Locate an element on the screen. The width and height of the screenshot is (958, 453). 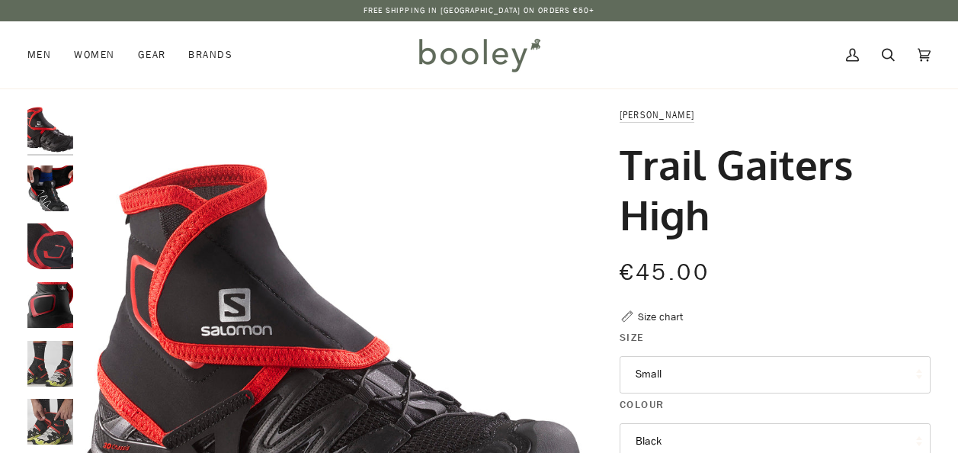
a: Men is located at coordinates (45, 55).